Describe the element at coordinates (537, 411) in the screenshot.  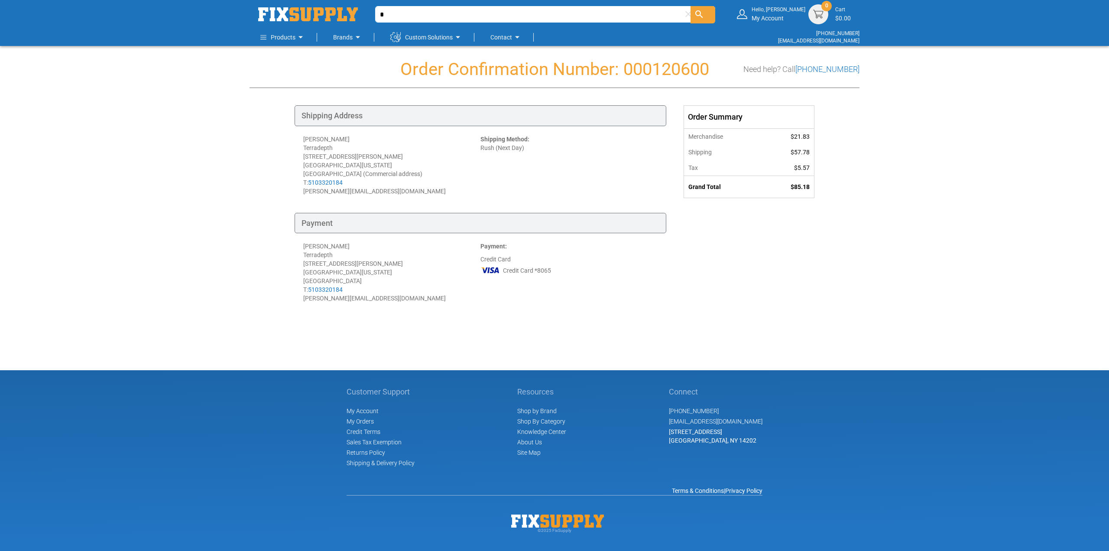
I see `a: Shop by Brand` at that location.